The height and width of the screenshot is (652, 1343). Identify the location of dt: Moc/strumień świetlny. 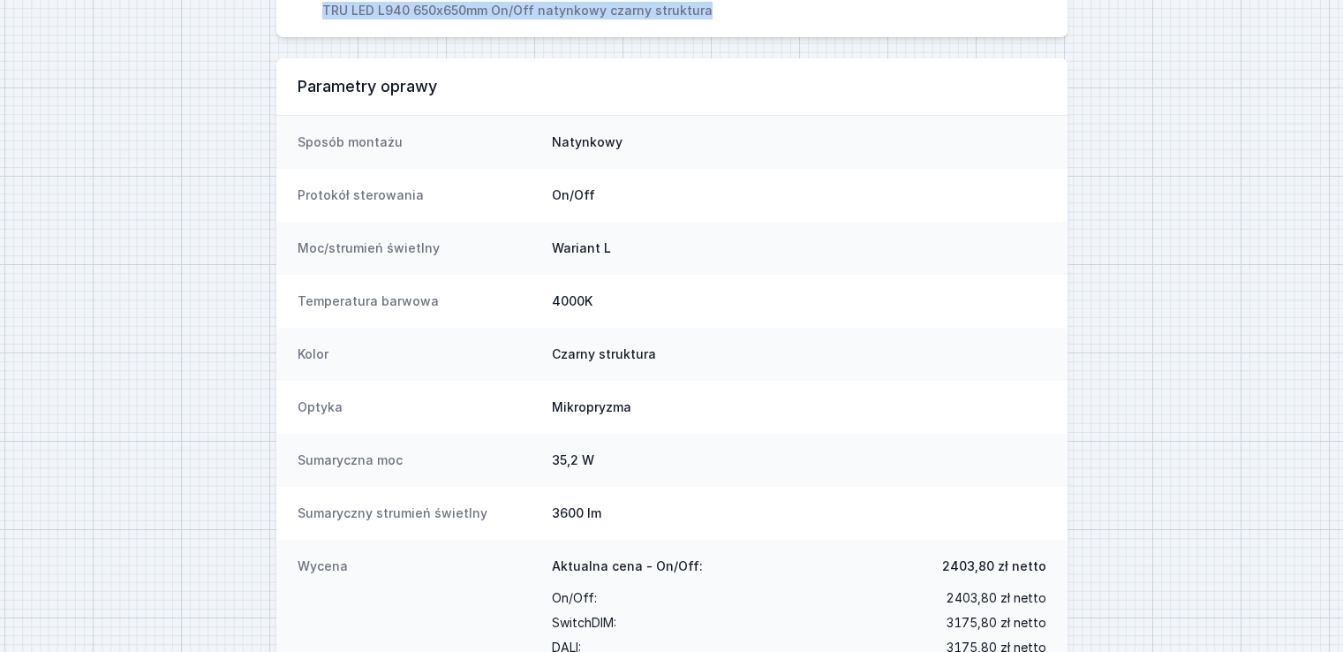
(418, 248).